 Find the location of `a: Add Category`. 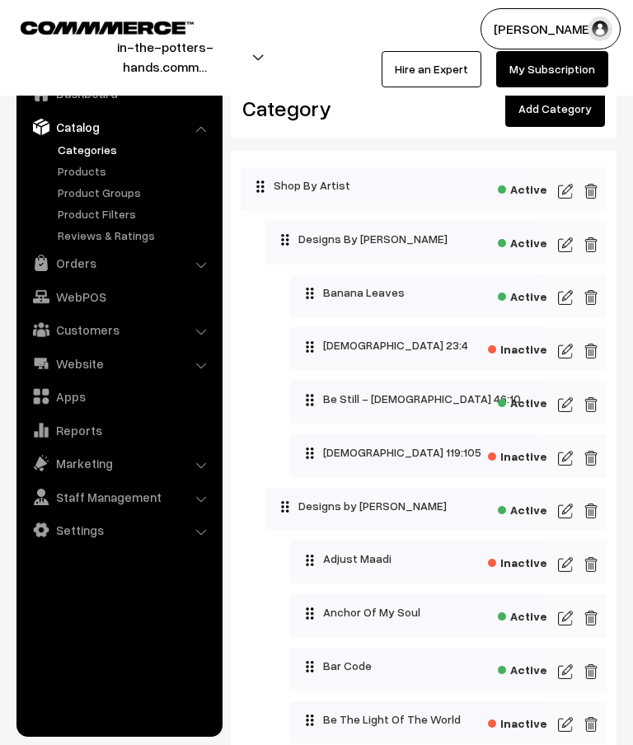

a: Add Category is located at coordinates (555, 109).